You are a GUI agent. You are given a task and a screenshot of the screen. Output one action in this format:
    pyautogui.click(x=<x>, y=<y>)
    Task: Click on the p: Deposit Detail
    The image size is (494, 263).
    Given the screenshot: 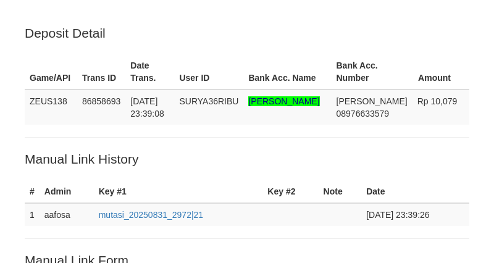 What is the action you would take?
    pyautogui.click(x=247, y=33)
    